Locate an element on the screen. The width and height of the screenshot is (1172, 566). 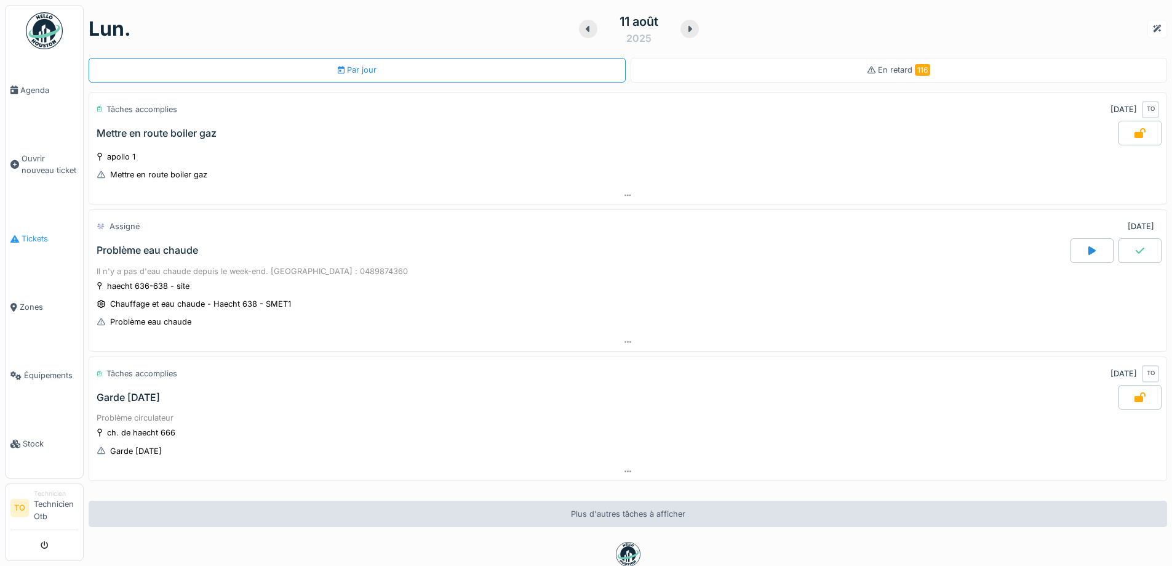
div: Technicien is located at coordinates (56, 493).